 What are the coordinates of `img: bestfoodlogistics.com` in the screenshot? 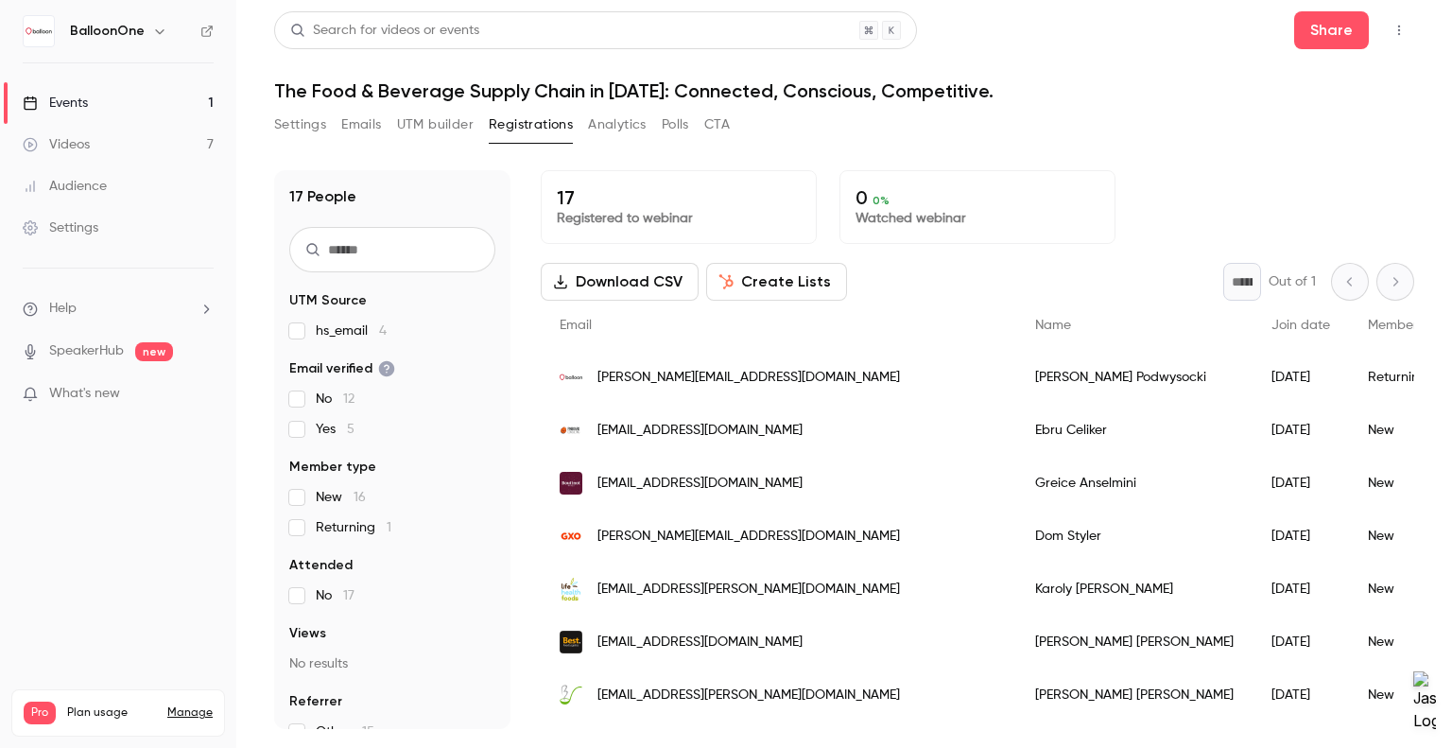 It's located at (571, 642).